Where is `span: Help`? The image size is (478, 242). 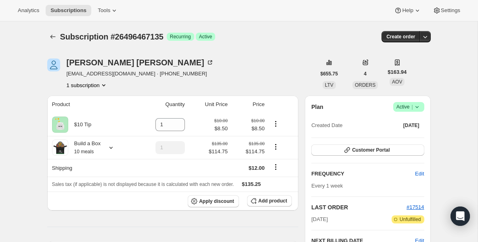 span: Help is located at coordinates (408, 11).